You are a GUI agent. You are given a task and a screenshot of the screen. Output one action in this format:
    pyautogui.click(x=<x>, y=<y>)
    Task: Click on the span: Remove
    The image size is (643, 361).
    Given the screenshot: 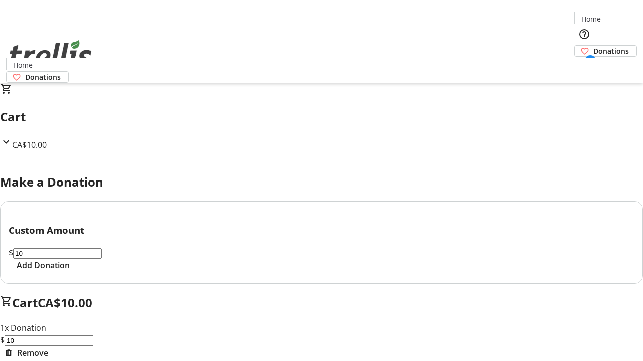 What is the action you would take?
    pyautogui.click(x=33, y=353)
    